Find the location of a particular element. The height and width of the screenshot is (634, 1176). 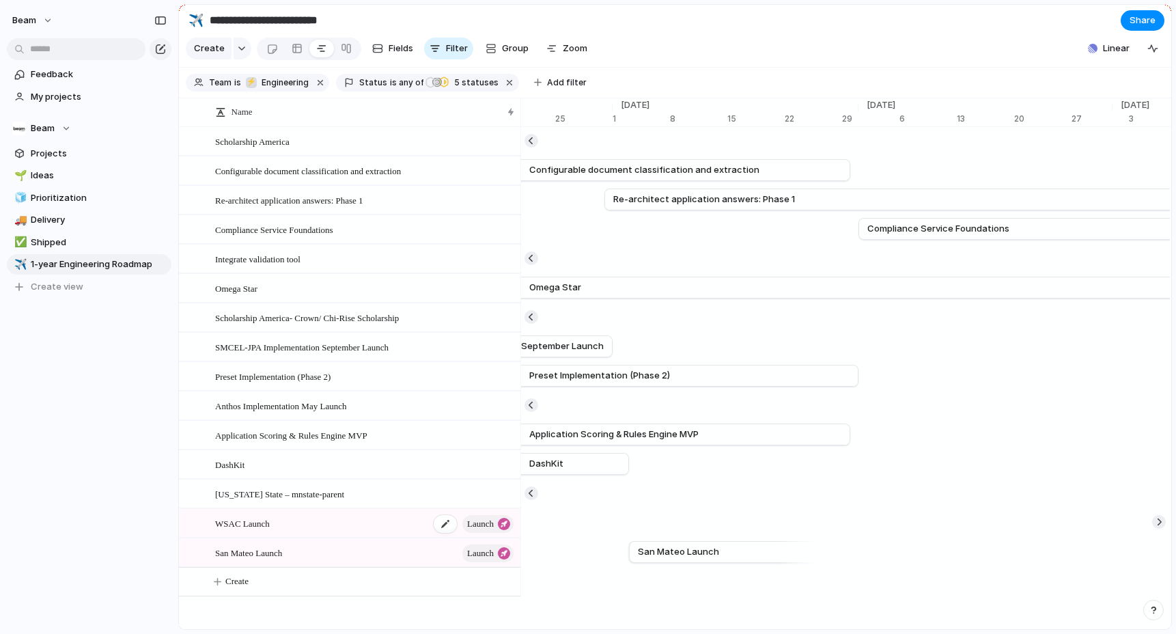

div: 27 is located at coordinates (1092, 119).